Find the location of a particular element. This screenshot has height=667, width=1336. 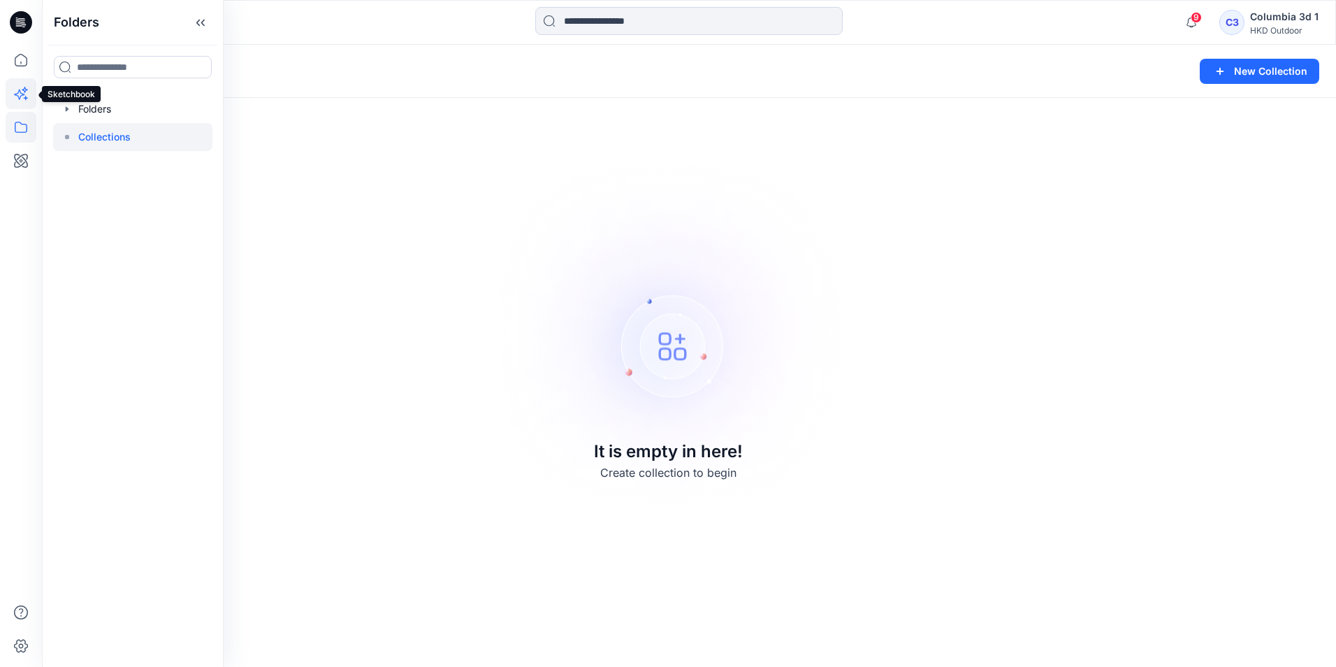

img: Empty collections page is located at coordinates (668, 333).